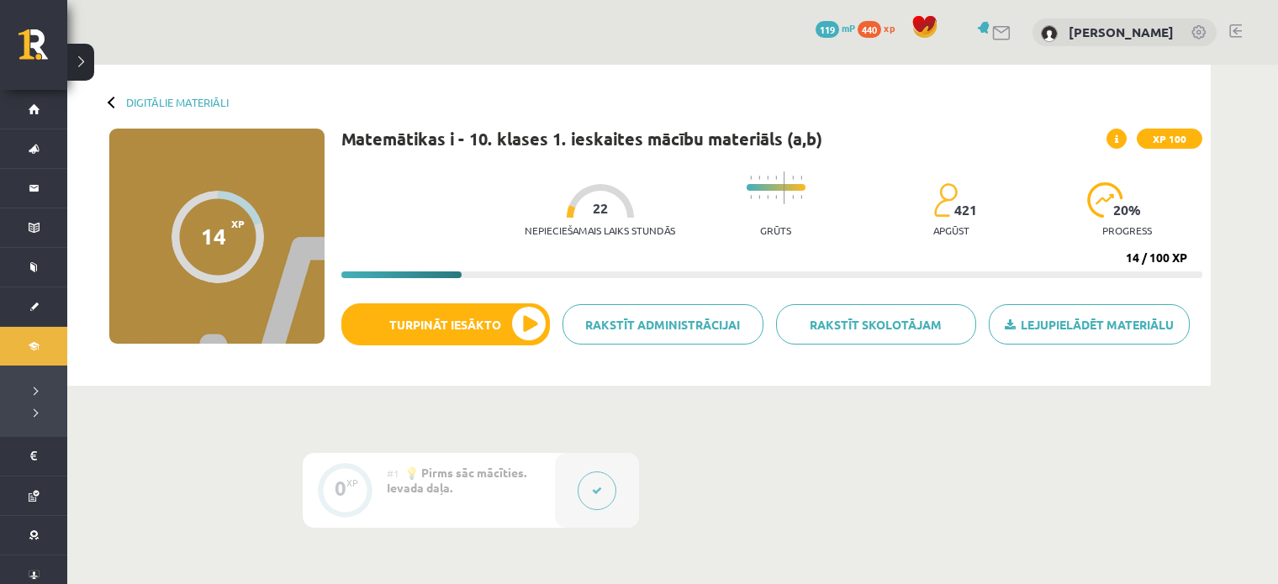  I want to click on span: 22, so click(600, 209).